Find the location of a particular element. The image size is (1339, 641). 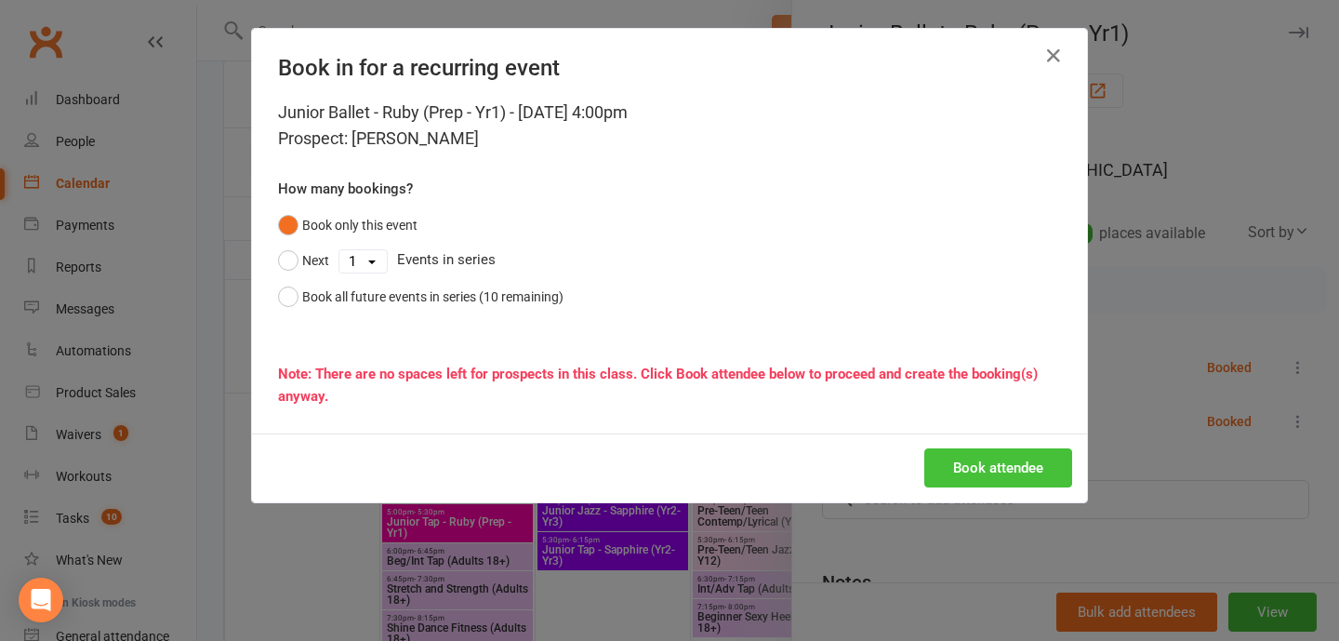

button: Book only this event is located at coordinates (348, 225).